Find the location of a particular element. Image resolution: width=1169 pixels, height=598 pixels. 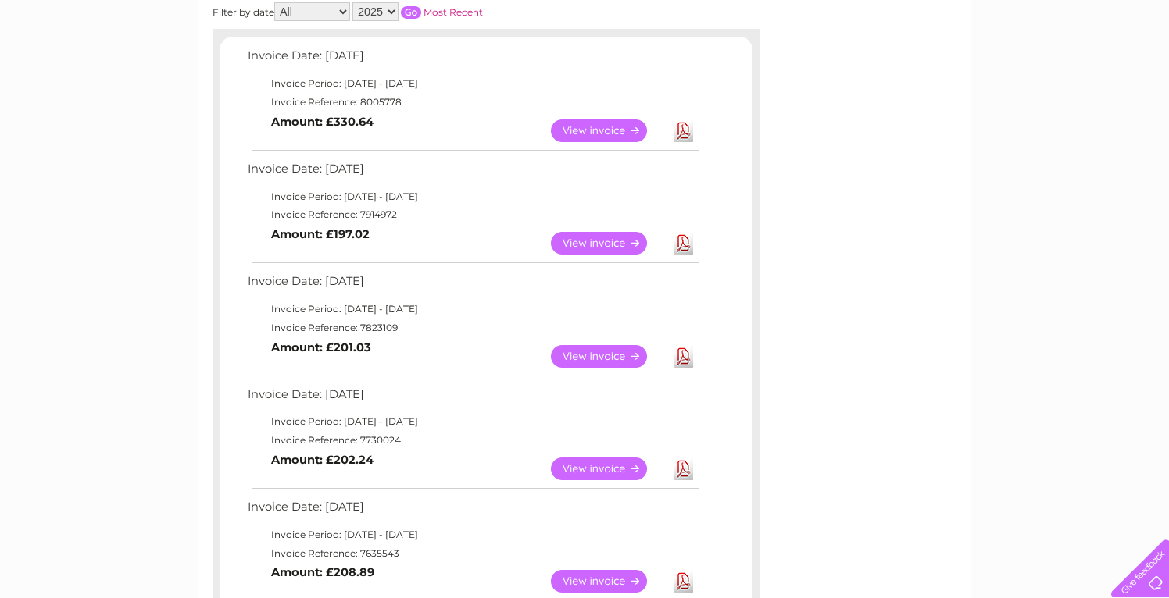

b: Amount: £208.89 is located at coordinates (323, 573).